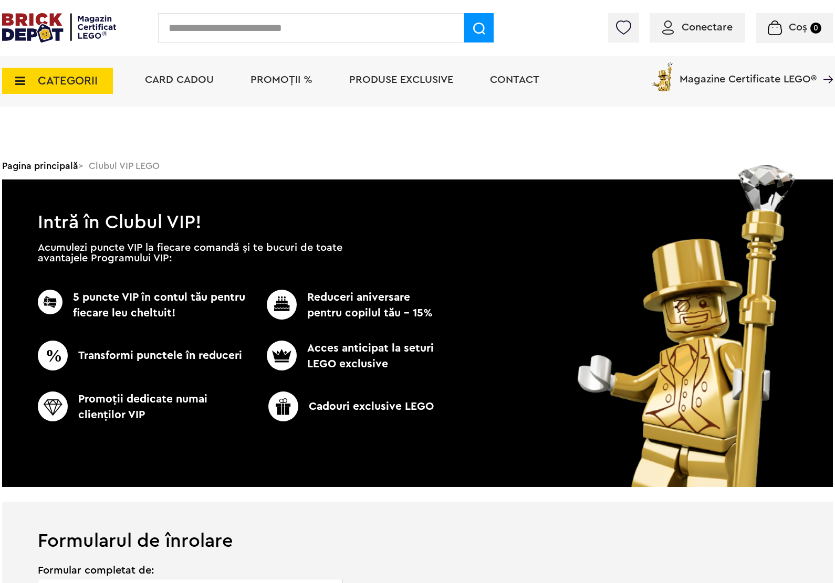 The width and height of the screenshot is (835, 583). What do you see at coordinates (514, 80) in the screenshot?
I see `span: Contact` at bounding box center [514, 80].